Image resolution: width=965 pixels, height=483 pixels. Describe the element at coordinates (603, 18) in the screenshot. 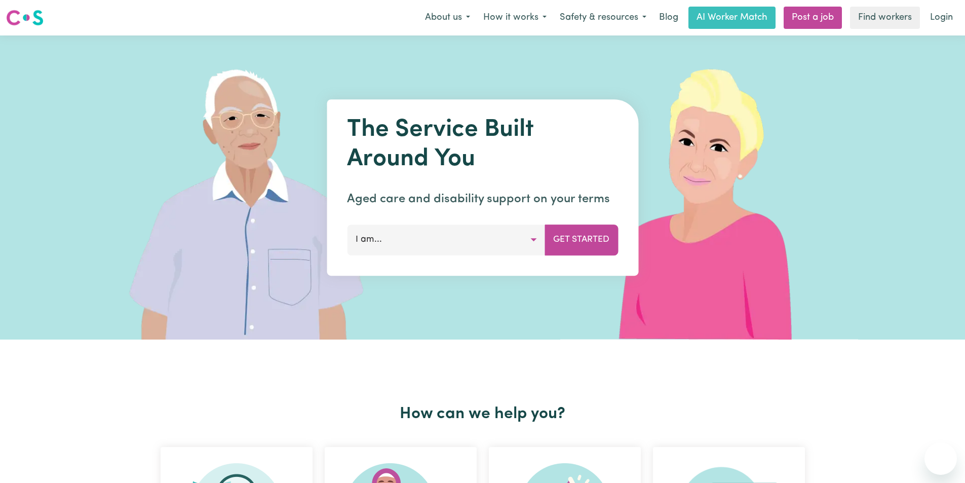

I see `button: Safety & resources` at that location.